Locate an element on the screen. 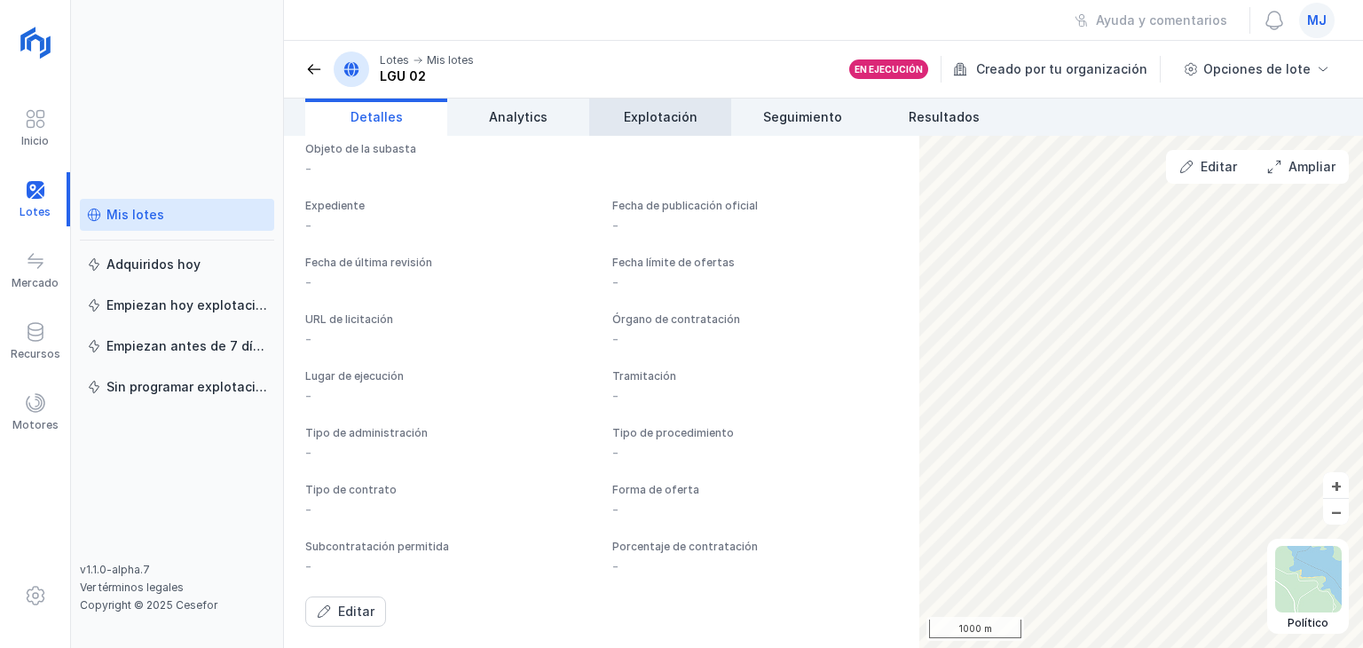 Image resolution: width=1363 pixels, height=648 pixels. div: Político is located at coordinates (1308, 623).